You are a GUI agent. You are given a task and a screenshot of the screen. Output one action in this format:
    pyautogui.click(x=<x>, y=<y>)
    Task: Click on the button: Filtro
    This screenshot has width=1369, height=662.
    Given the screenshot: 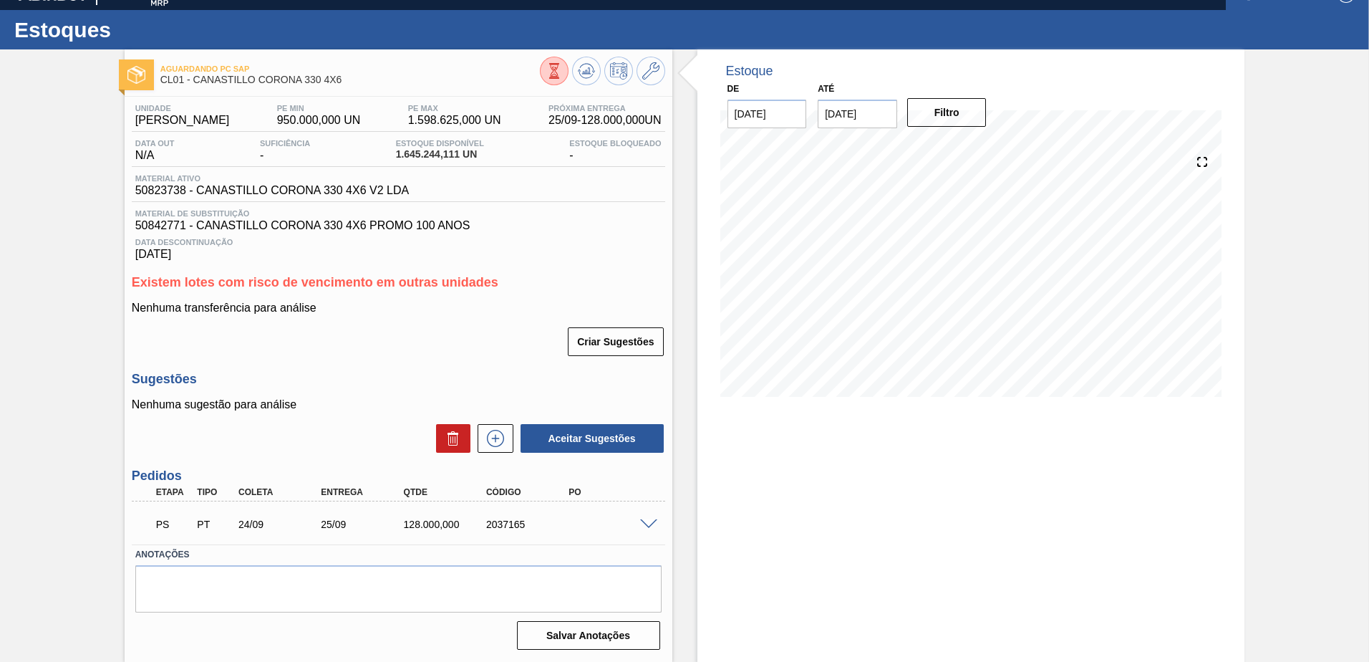 What is the action you would take?
    pyautogui.click(x=947, y=112)
    